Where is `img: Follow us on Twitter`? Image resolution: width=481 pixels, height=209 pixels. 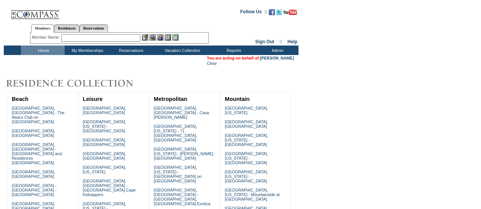 img: Follow us on Twitter is located at coordinates (279, 12).